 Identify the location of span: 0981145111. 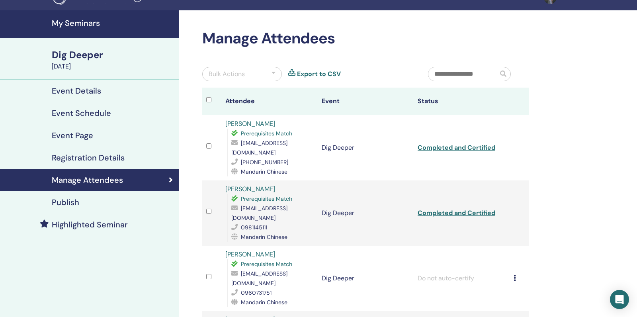
(254, 227).